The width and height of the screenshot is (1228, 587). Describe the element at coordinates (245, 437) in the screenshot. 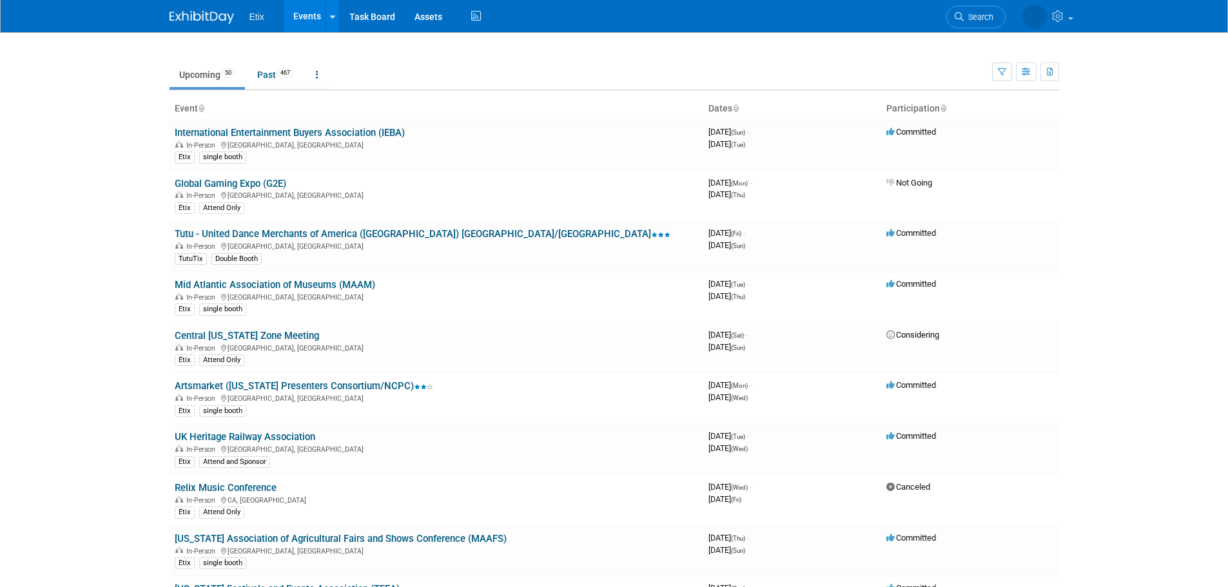

I see `a: UK Heritage Railway Association` at that location.